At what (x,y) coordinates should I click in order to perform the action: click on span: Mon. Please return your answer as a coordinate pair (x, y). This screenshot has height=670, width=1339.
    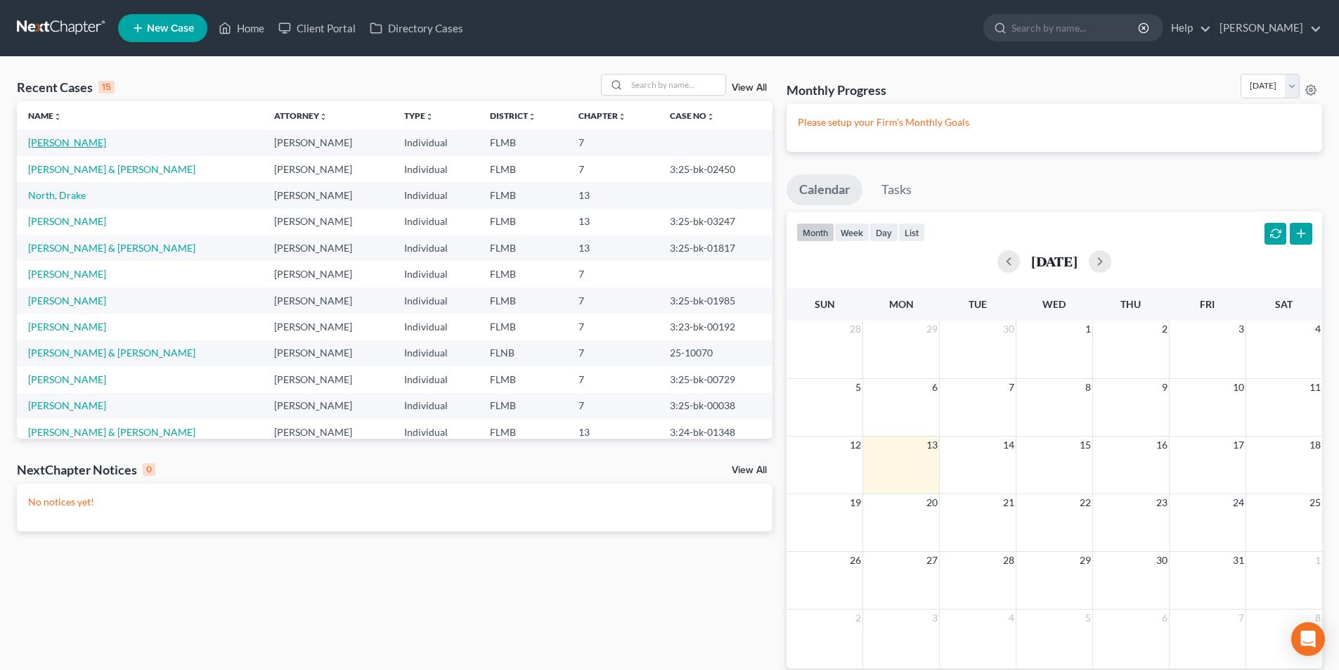
    Looking at the image, I should click on (901, 304).